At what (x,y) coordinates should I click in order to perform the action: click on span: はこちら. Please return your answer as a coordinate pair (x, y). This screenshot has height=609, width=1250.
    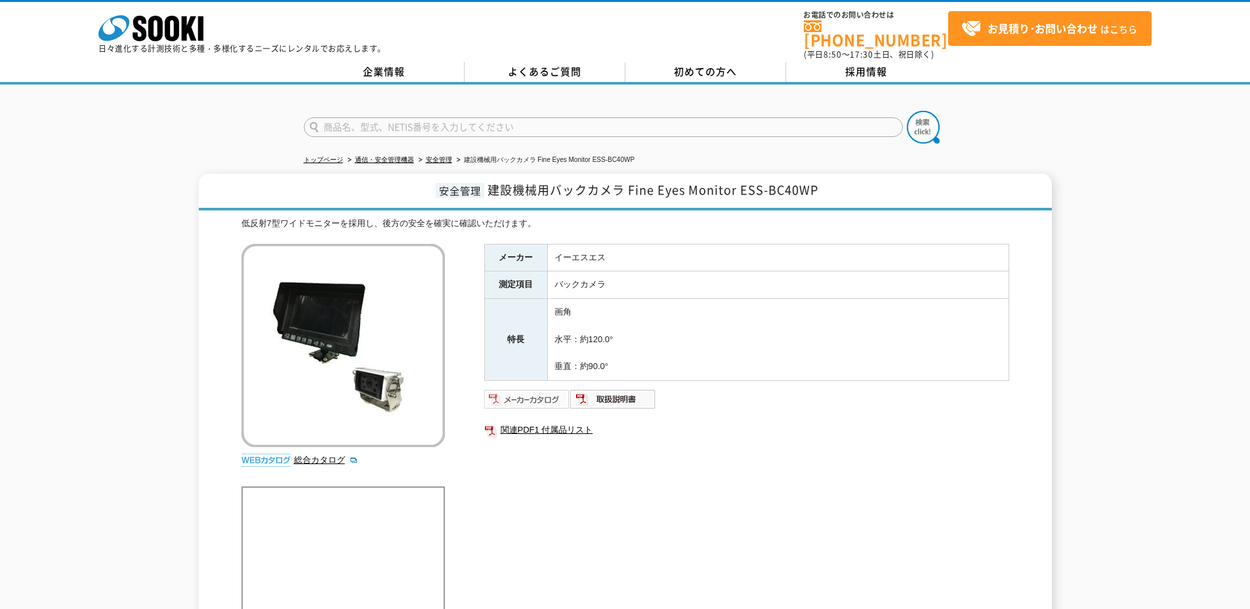
    Looking at the image, I should click on (1049, 29).